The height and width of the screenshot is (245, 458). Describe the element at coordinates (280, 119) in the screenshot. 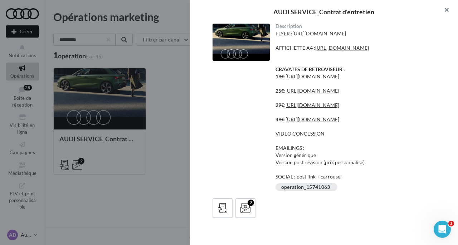

I see `strong: 49€` at that location.